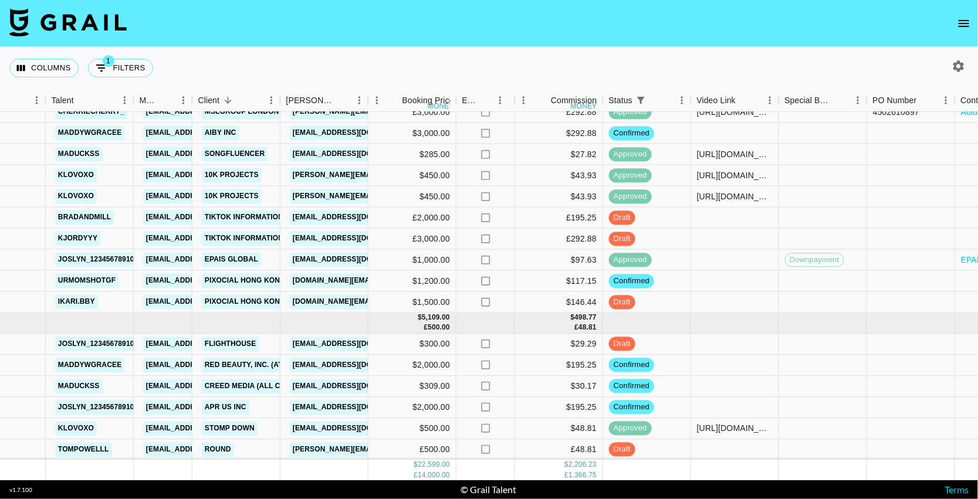 This screenshot has width=978, height=499. What do you see at coordinates (559, 344) in the screenshot?
I see `div: $29.29` at bounding box center [559, 344].